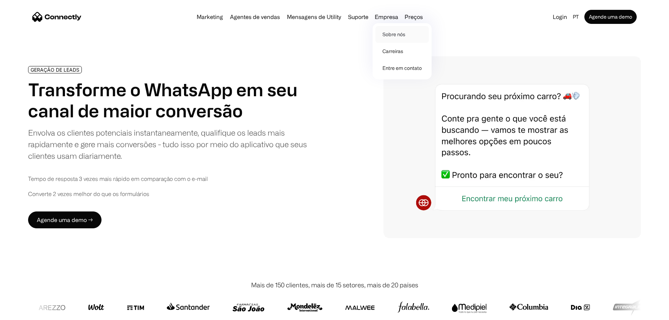 The height and width of the screenshot is (320, 669). Describe the element at coordinates (25, 312) in the screenshot. I see `aside: Language selected: Português (Brasil)` at that location.